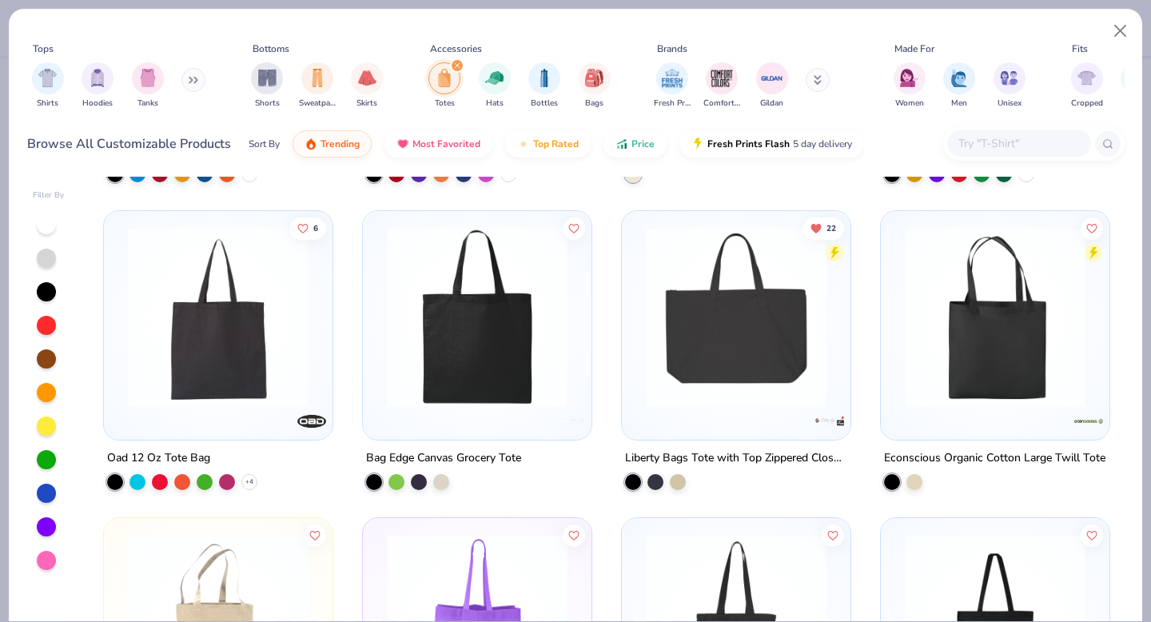 The height and width of the screenshot is (622, 1151). I want to click on span: Tanks, so click(148, 103).